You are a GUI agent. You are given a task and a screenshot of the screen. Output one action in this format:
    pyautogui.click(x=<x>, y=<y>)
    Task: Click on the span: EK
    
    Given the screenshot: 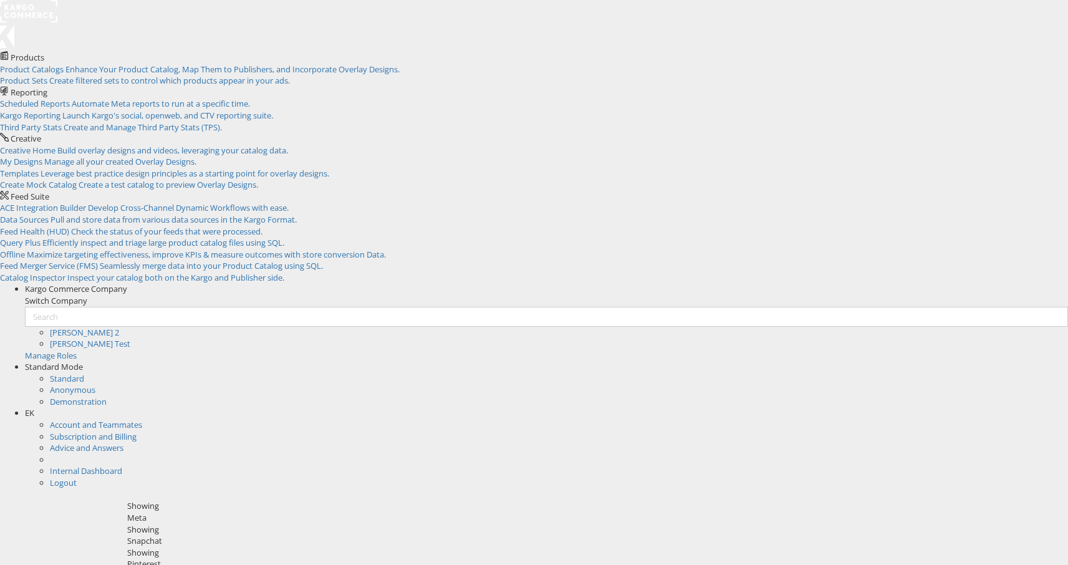 What is the action you would take?
    pyautogui.click(x=29, y=413)
    